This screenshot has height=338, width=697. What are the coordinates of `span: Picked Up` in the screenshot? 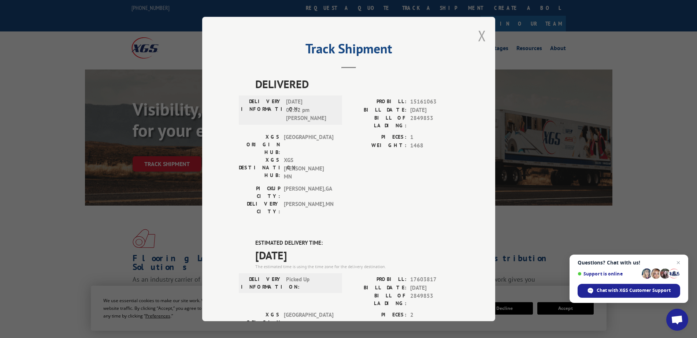 It's located at (310, 283).